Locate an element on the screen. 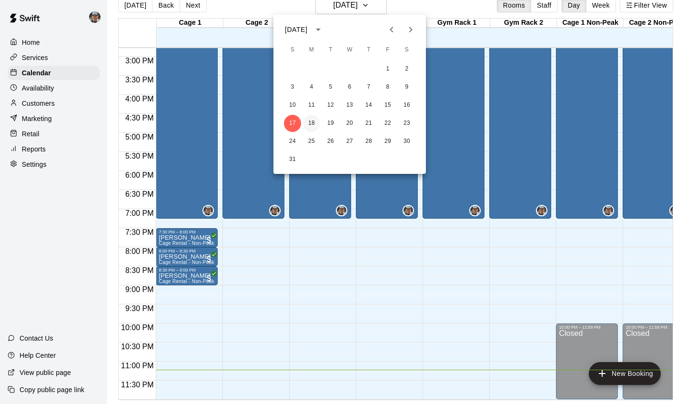 This screenshot has width=686, height=404. button: 11 is located at coordinates (311, 105).